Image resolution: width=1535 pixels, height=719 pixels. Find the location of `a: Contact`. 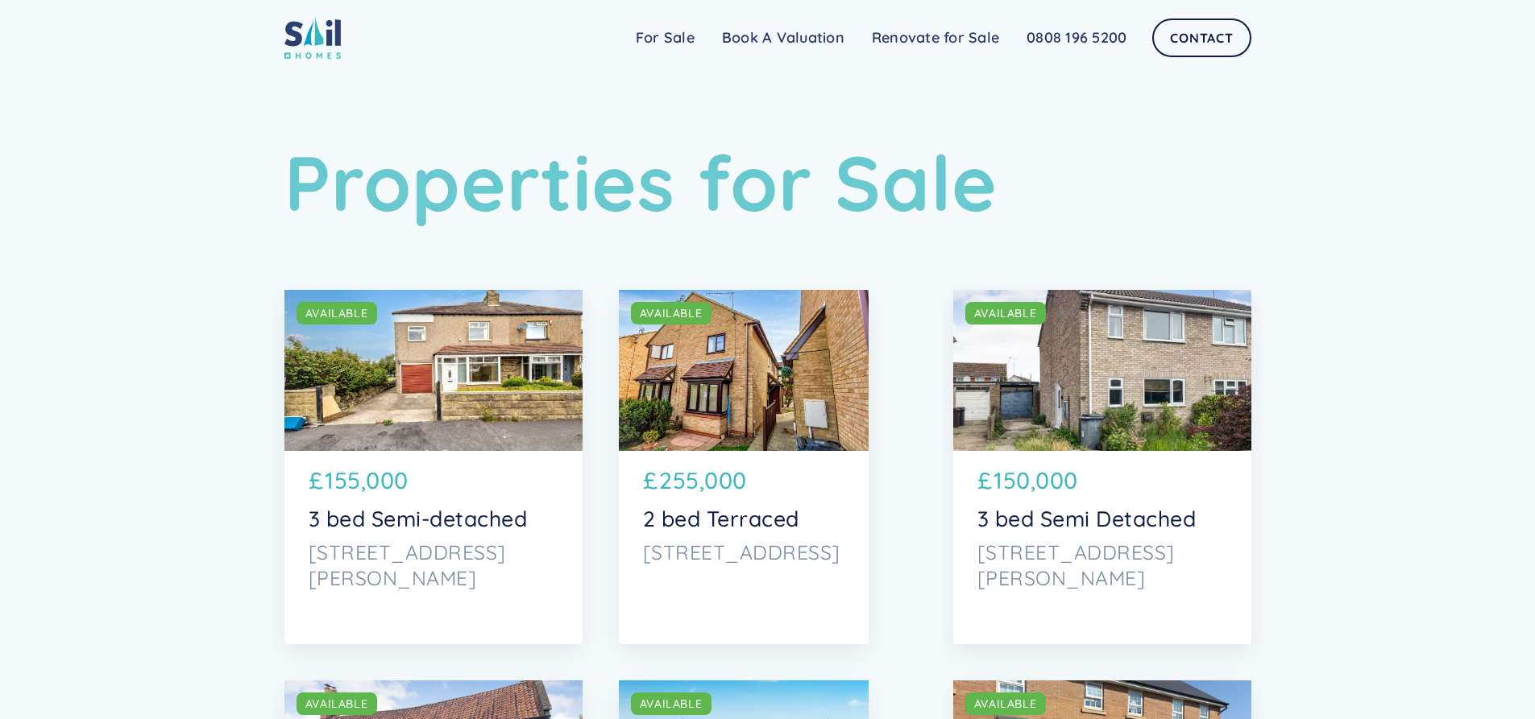

a: Contact is located at coordinates (1201, 38).